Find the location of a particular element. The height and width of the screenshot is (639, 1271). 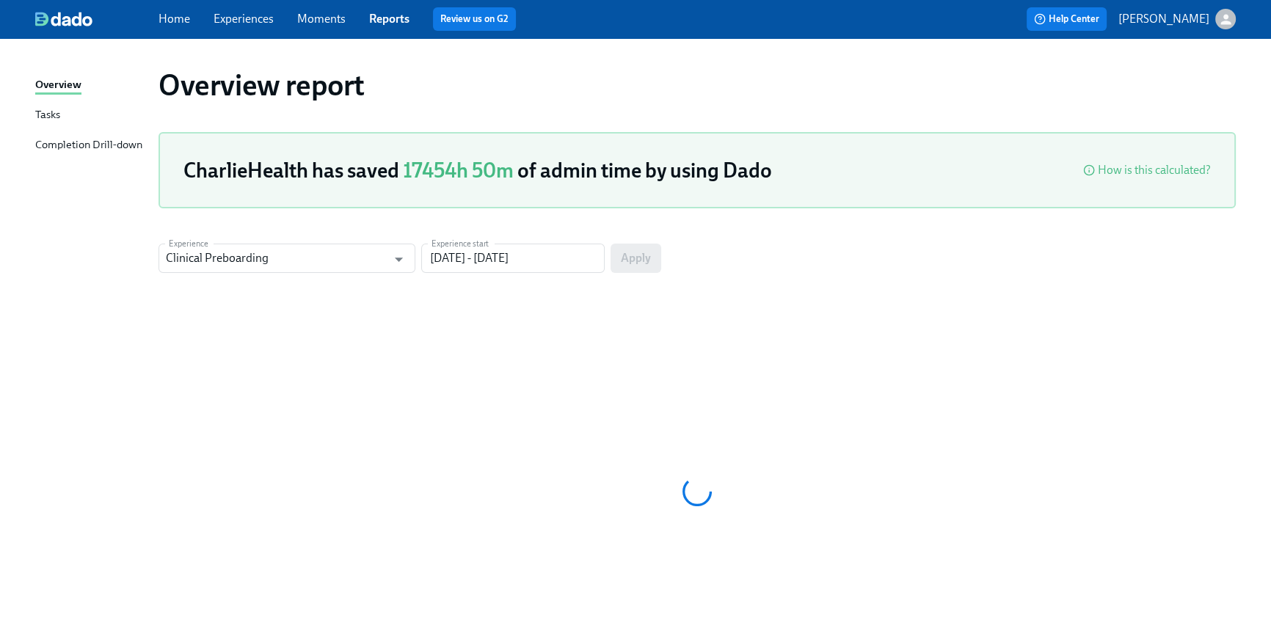

button: Open is located at coordinates (398, 259).